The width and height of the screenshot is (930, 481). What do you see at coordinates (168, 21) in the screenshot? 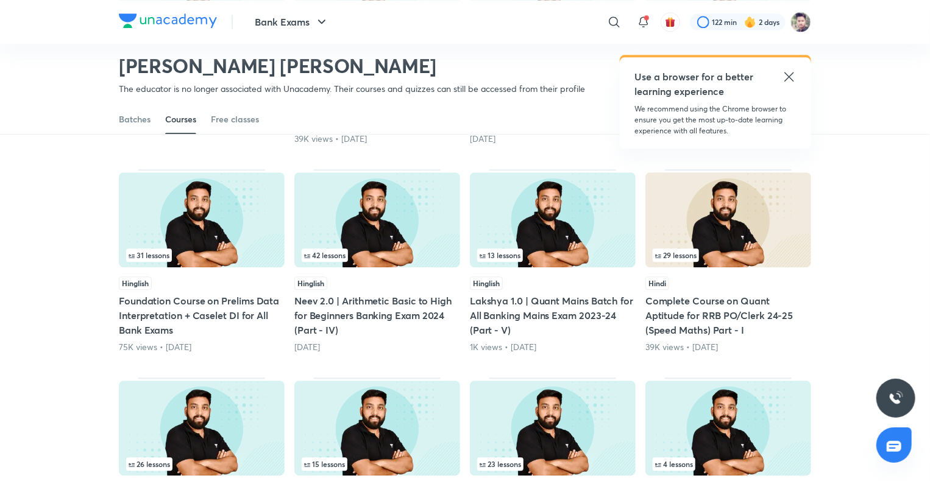
I see `img: Company Logo` at bounding box center [168, 21].